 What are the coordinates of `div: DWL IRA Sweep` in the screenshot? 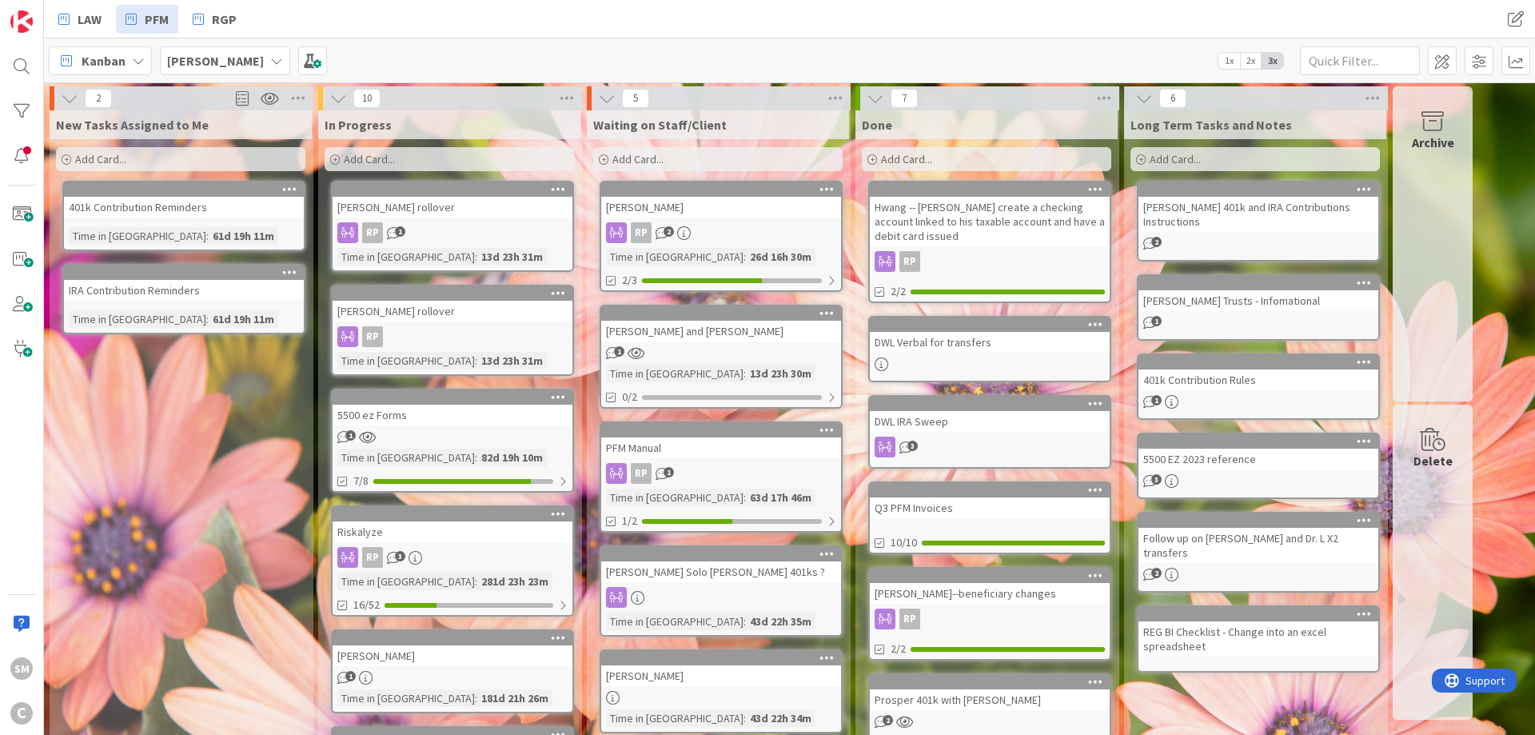 It's located at (990, 414).